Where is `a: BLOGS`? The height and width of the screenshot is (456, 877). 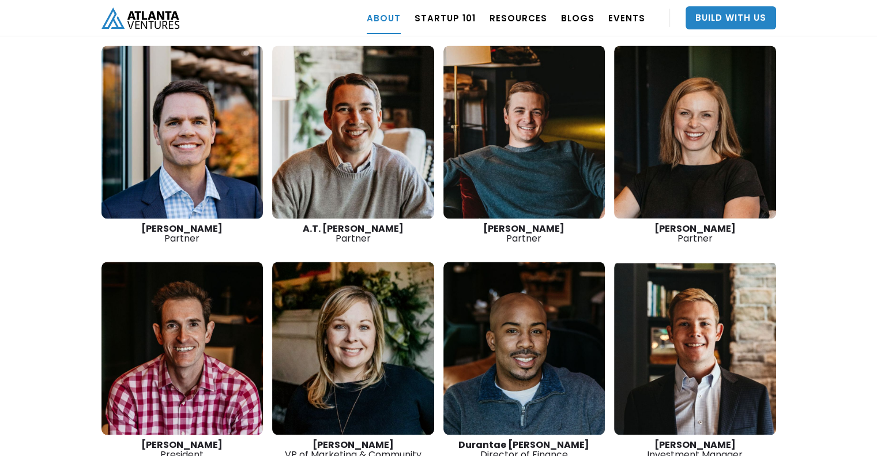 a: BLOGS is located at coordinates (578, 18).